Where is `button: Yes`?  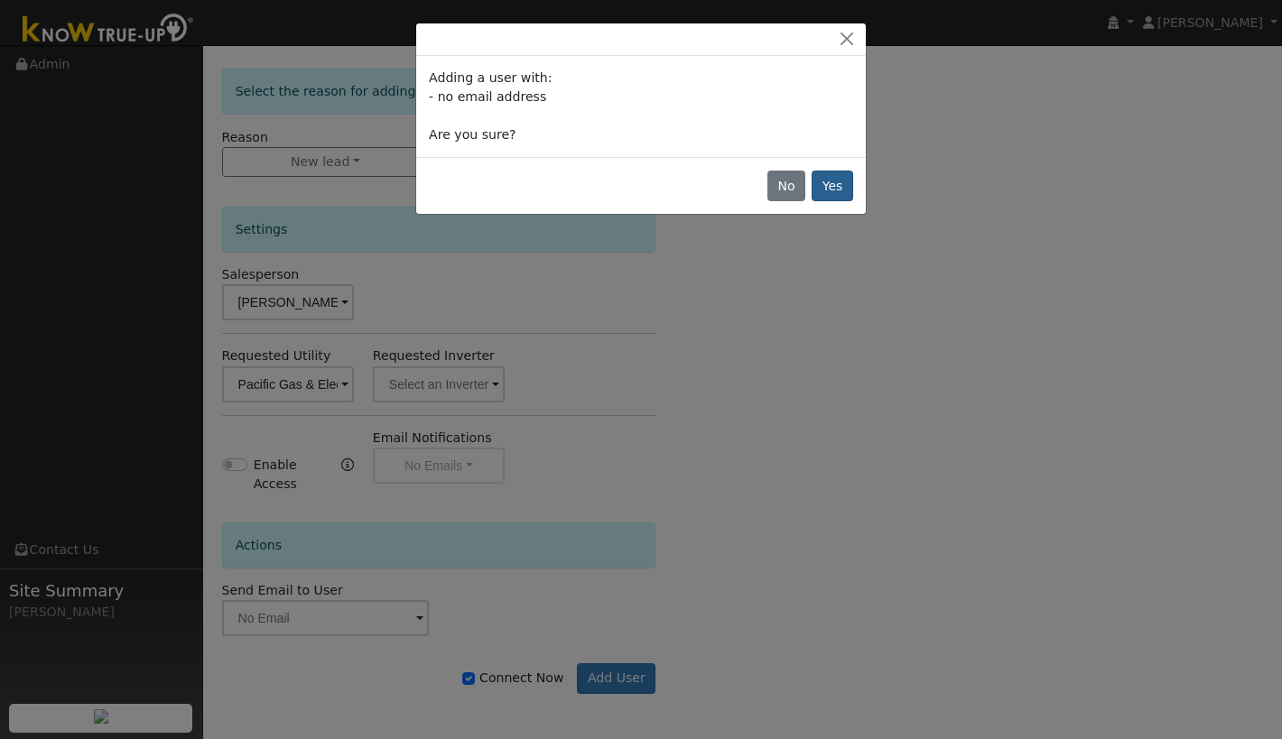
button: Yes is located at coordinates (832, 186).